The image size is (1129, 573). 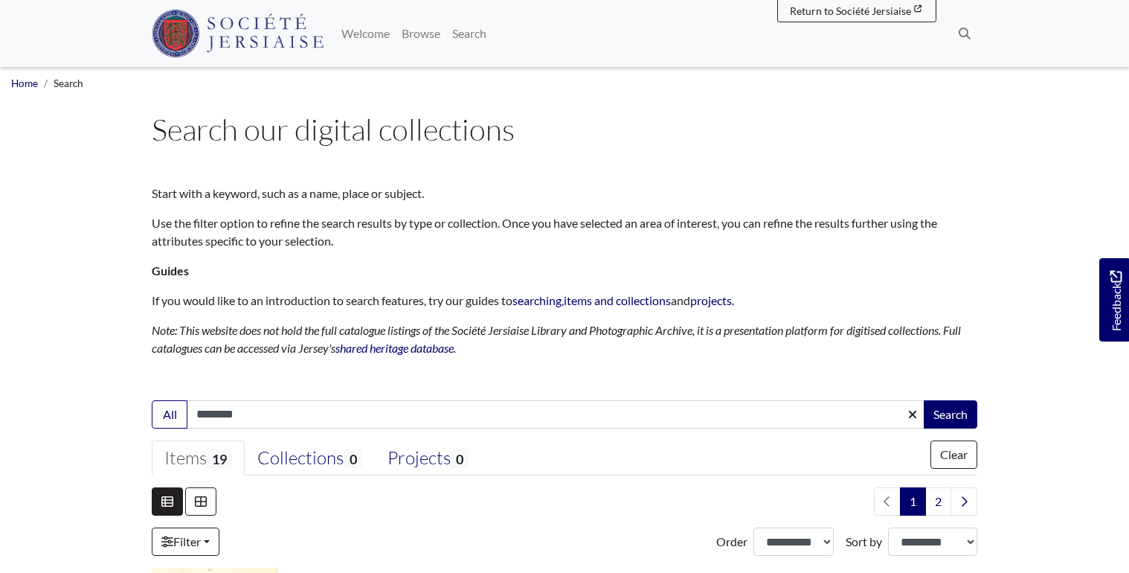 What do you see at coordinates (469, 33) in the screenshot?
I see `a: Search` at bounding box center [469, 33].